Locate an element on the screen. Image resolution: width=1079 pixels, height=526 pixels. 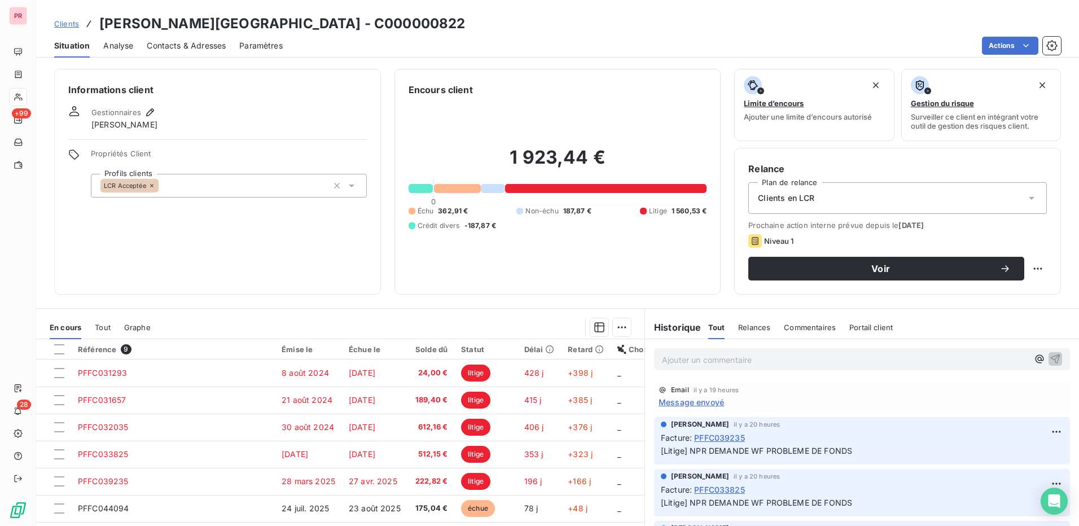
span: Paramètres is located at coordinates (261, 46).